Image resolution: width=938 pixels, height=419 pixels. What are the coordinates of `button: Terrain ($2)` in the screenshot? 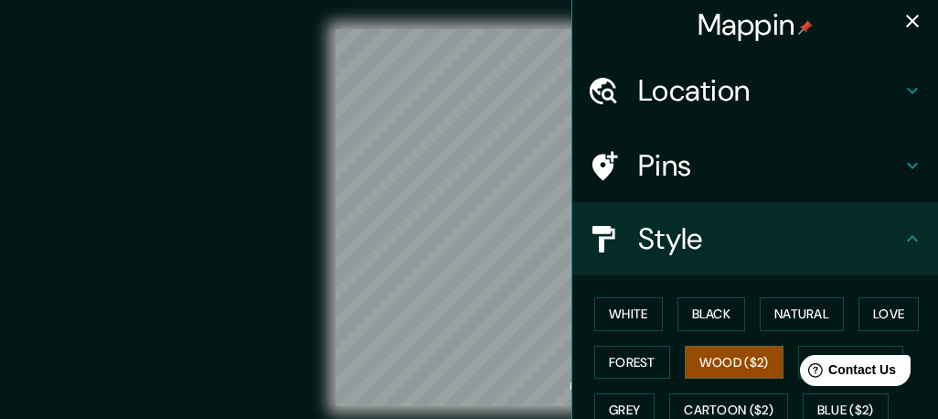 It's located at (851, 362).